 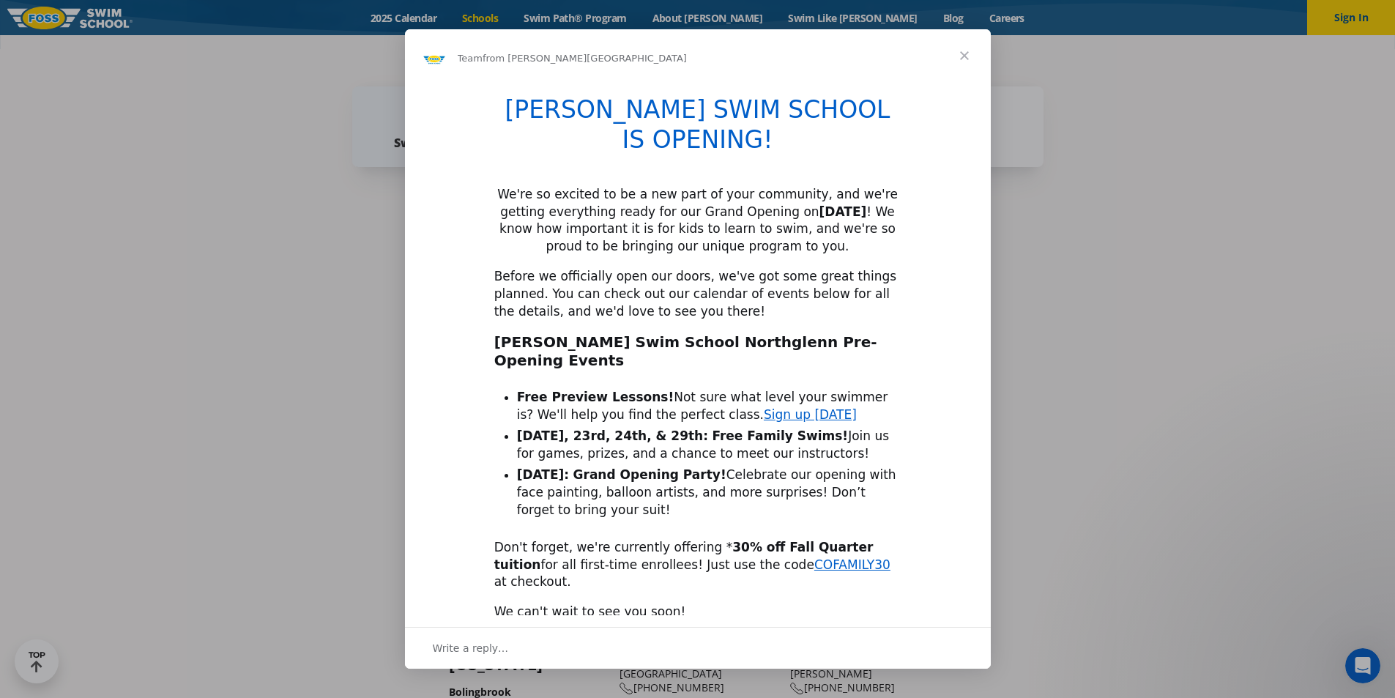 What do you see at coordinates (780, 436) in the screenshot?
I see `b: Free Family Swims!` at bounding box center [780, 436].